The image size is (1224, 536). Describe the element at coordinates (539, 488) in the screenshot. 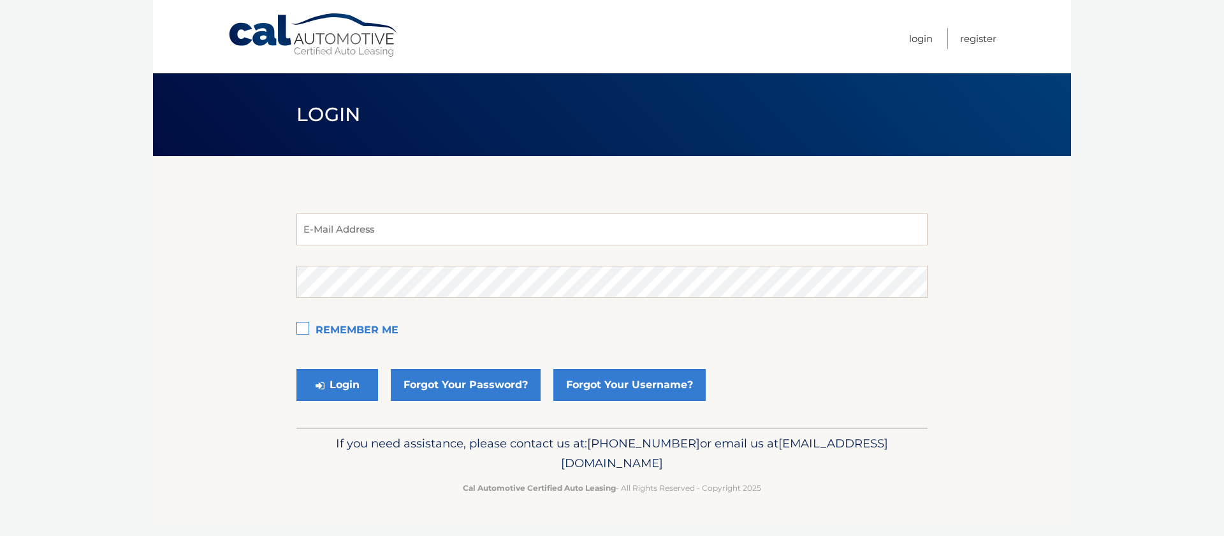

I see `strong: Cal Automotive Certified Auto Leasing` at that location.